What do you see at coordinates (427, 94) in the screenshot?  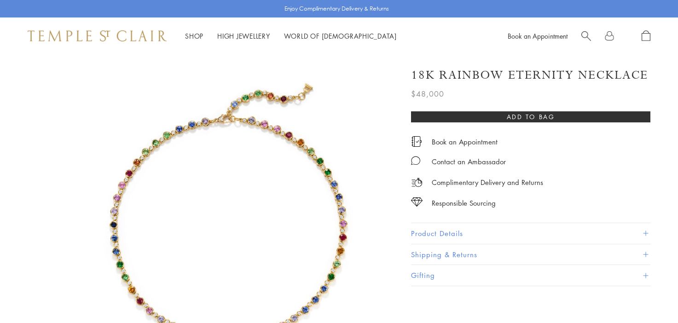 I see `span: $48,000` at bounding box center [427, 94].